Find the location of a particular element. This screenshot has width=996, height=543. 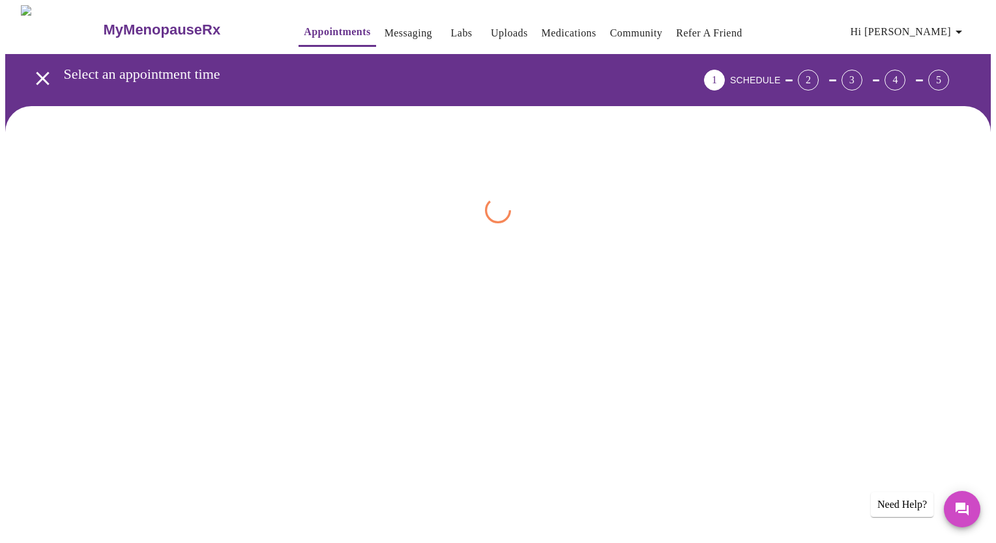

button: Messages is located at coordinates (962, 510).